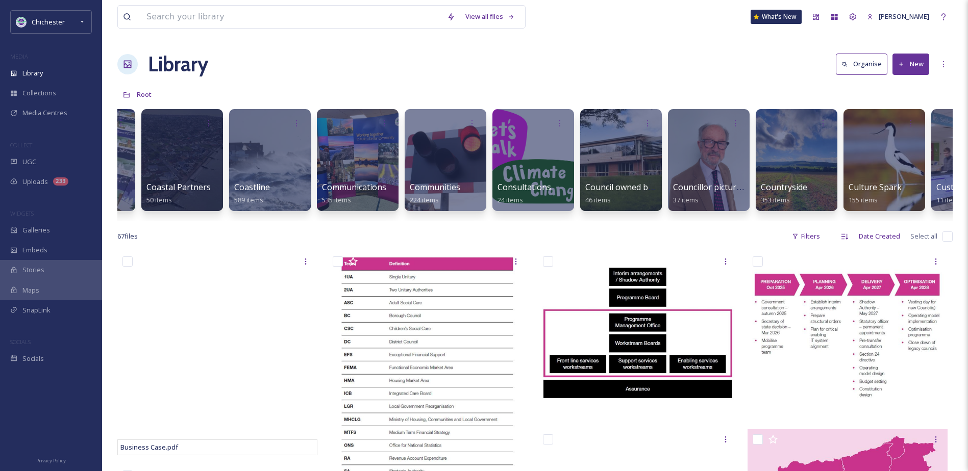  Describe the element at coordinates (435, 187) in the screenshot. I see `span: Communities` at that location.